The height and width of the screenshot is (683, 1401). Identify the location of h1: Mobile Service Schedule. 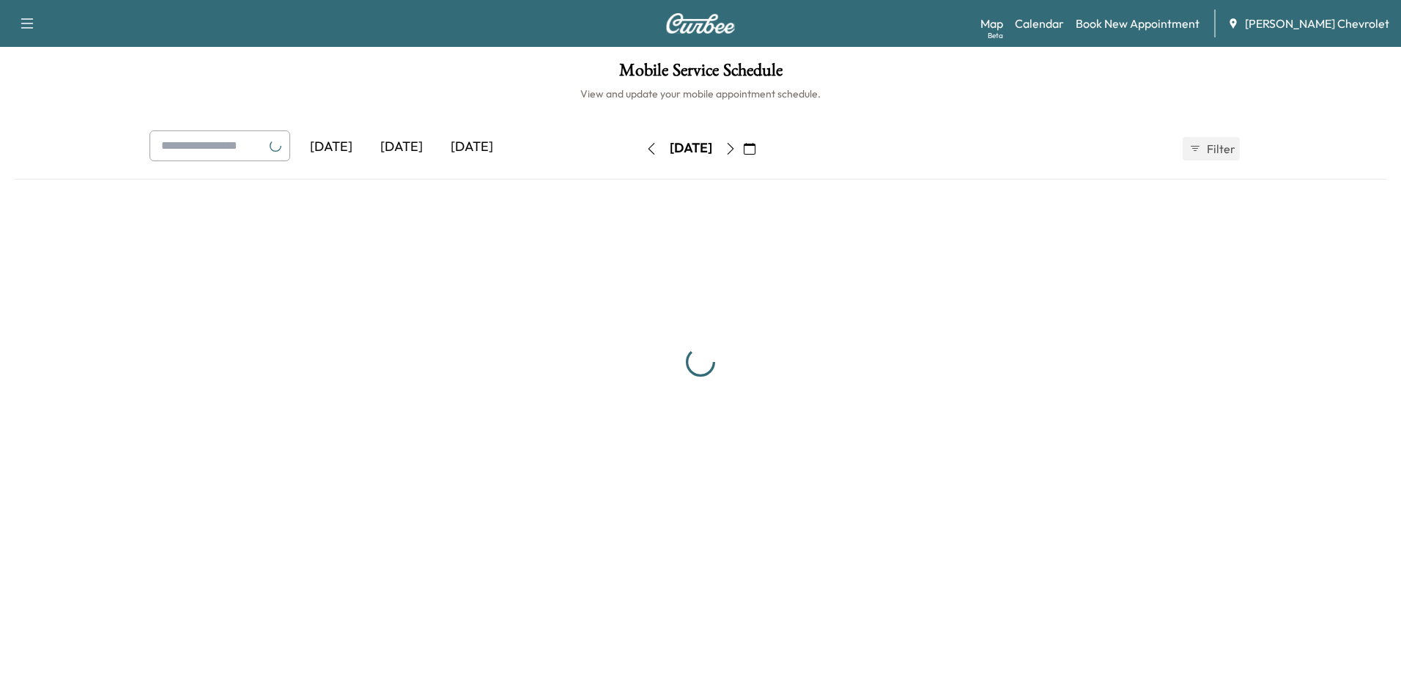
(700, 74).